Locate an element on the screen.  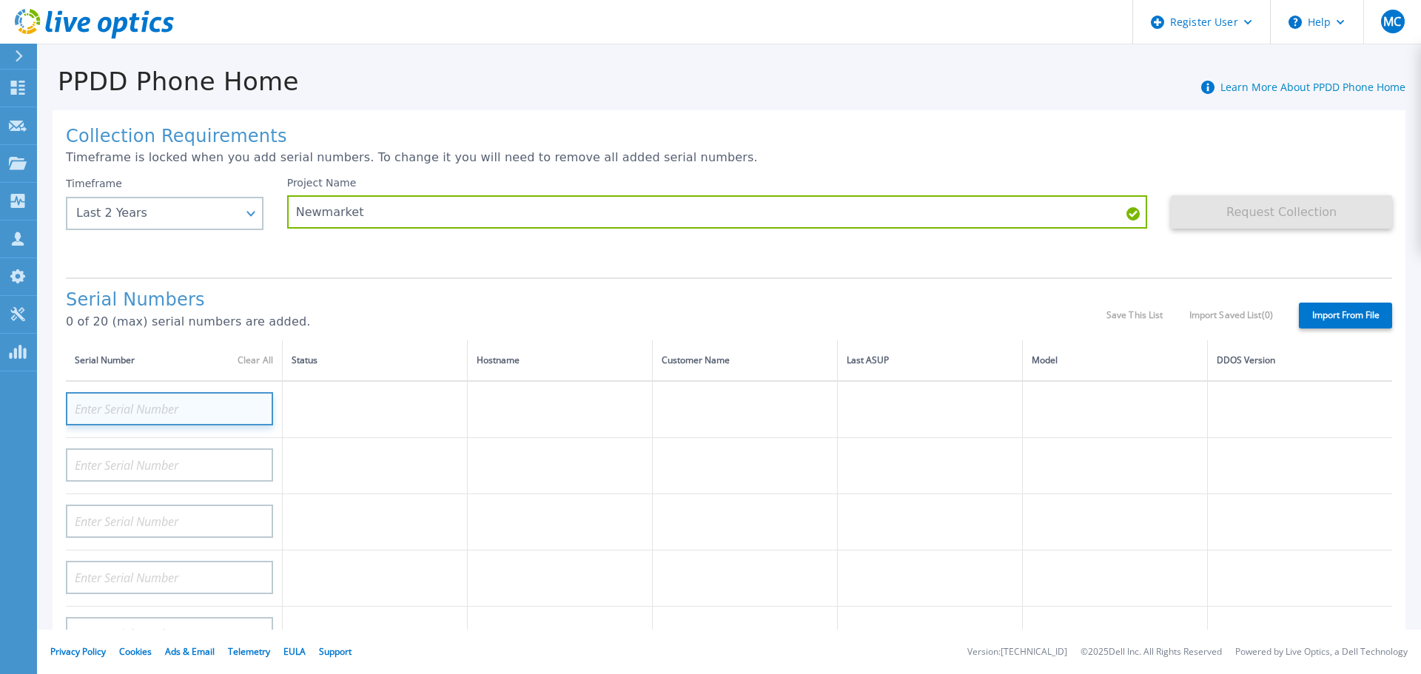
li: Powered by Live Optics, a Dell Technology is located at coordinates (1321, 652).